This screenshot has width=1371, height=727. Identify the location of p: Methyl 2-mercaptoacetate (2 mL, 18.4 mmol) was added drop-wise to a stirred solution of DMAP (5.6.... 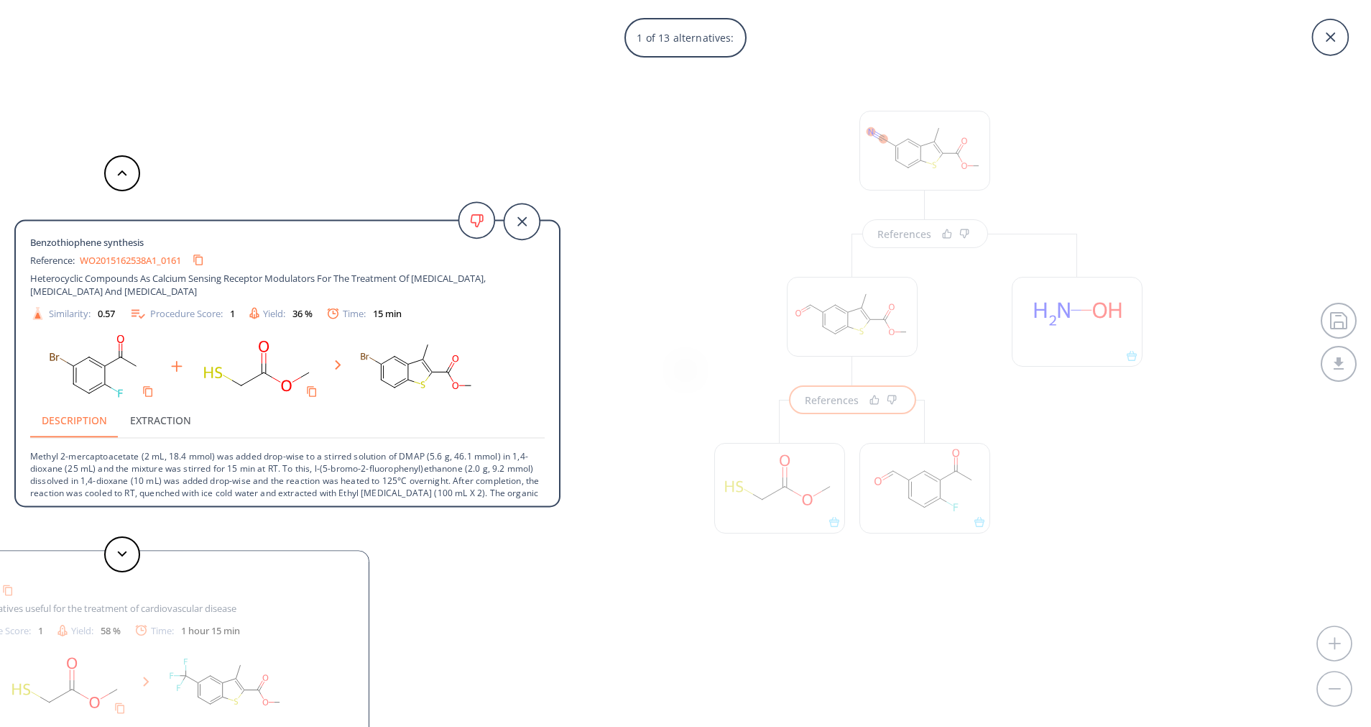
(287, 480).